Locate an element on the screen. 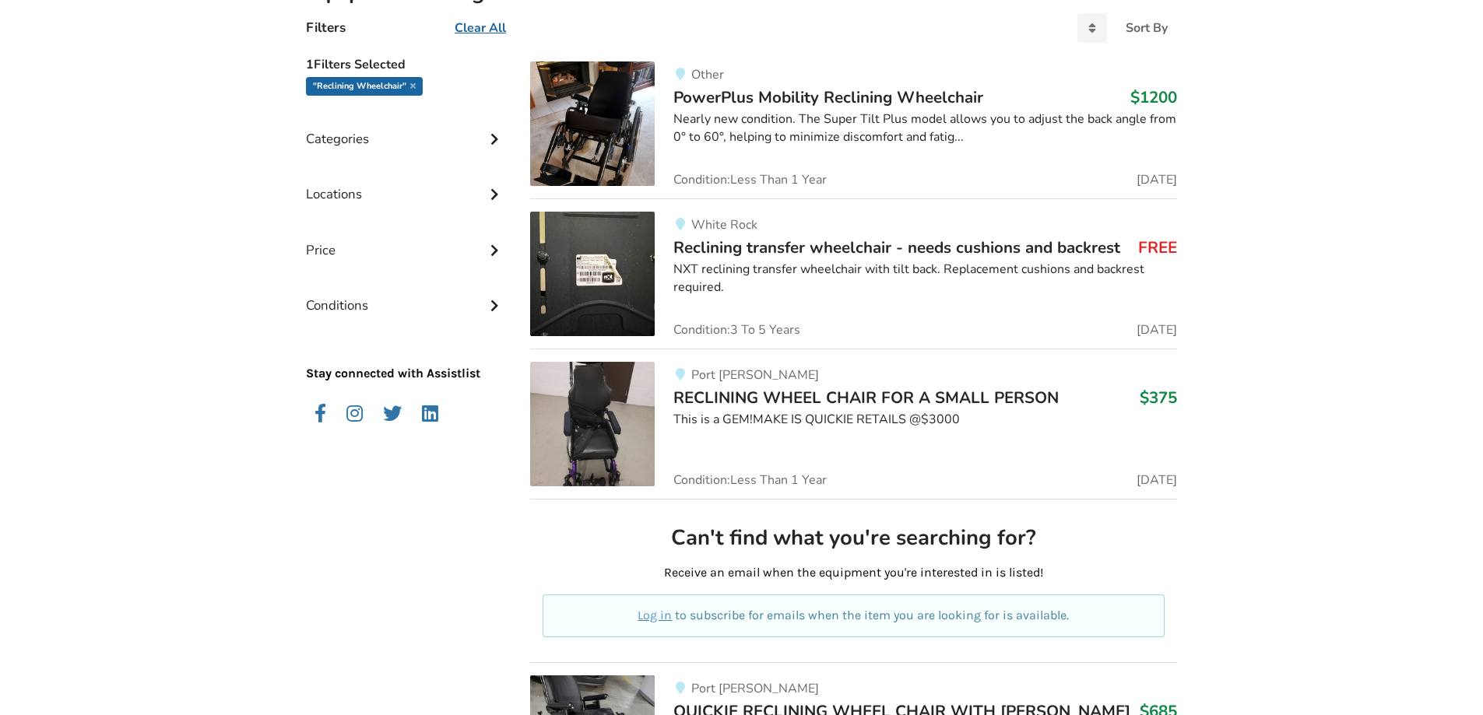  span: RECLINING WHEEL CHAIR FOR A SMALL PERSON is located at coordinates (866, 398).